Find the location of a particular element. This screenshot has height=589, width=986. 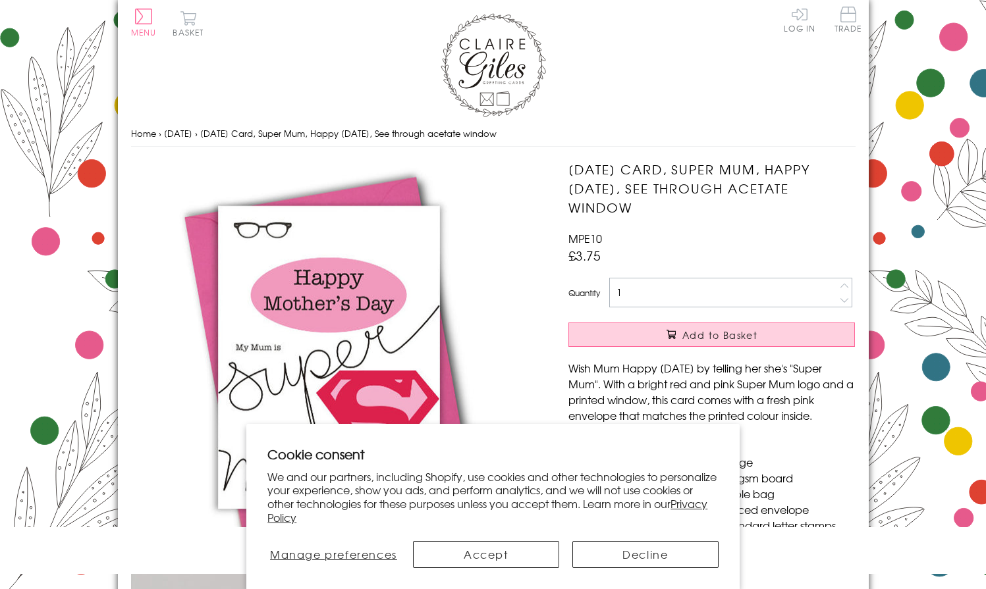

a: Trade is located at coordinates (848, 20).